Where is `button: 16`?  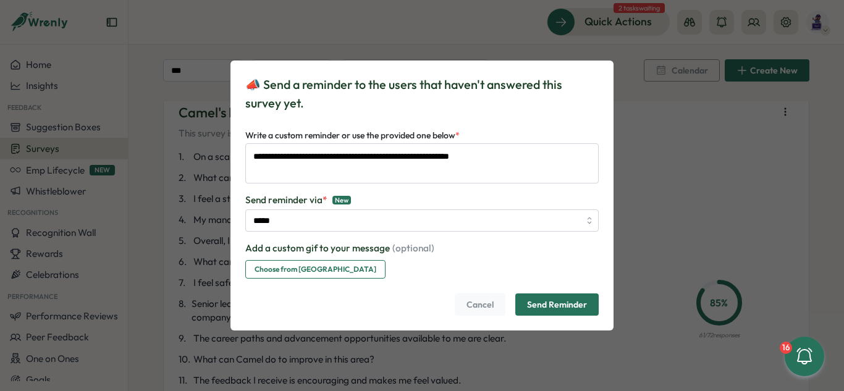
button: 16 is located at coordinates (804, 356).